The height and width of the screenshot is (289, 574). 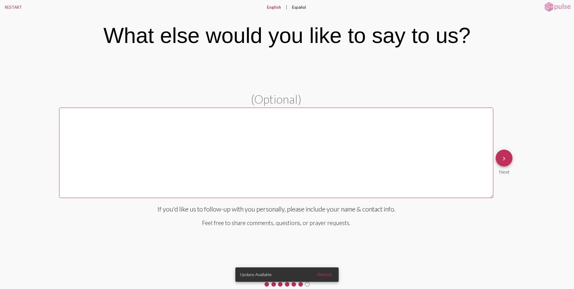 What do you see at coordinates (324, 274) in the screenshot?
I see `span: Reload` at bounding box center [324, 274].